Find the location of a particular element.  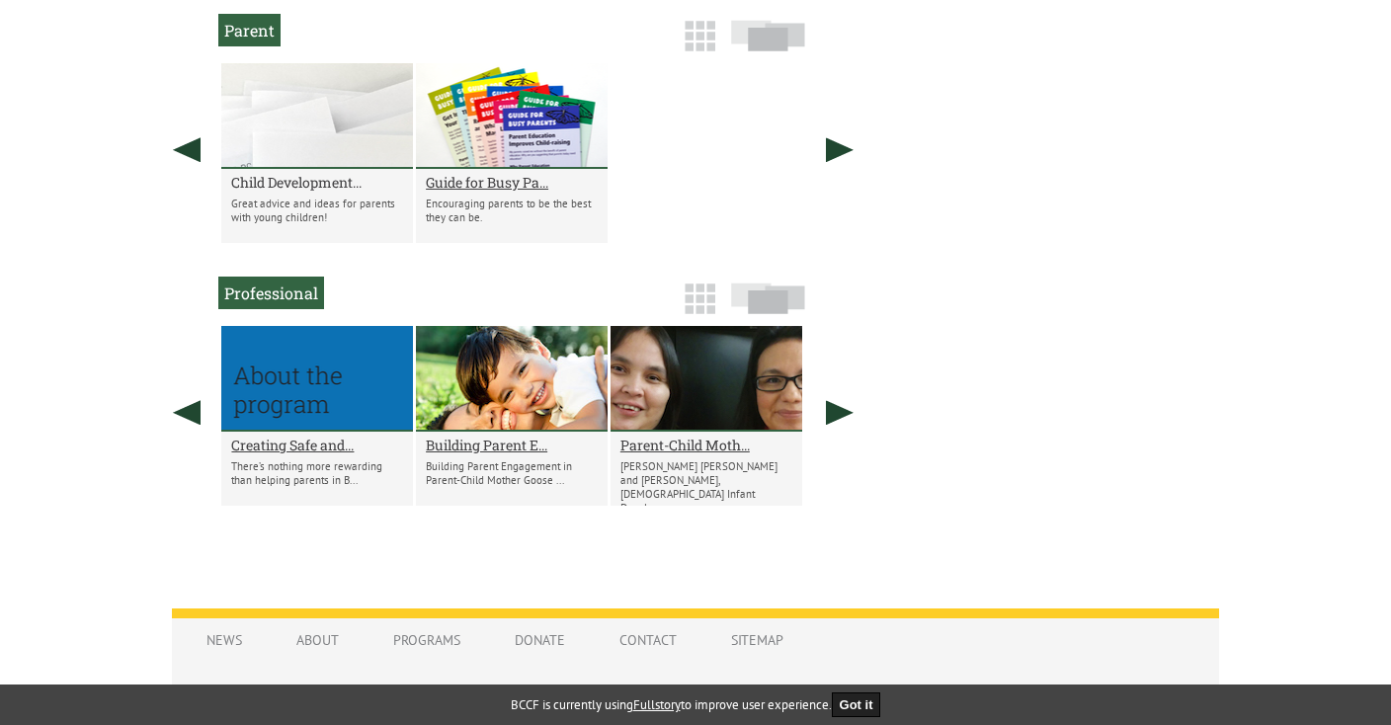

p: Encouraging parents to be the best they can be. is located at coordinates (512, 210).